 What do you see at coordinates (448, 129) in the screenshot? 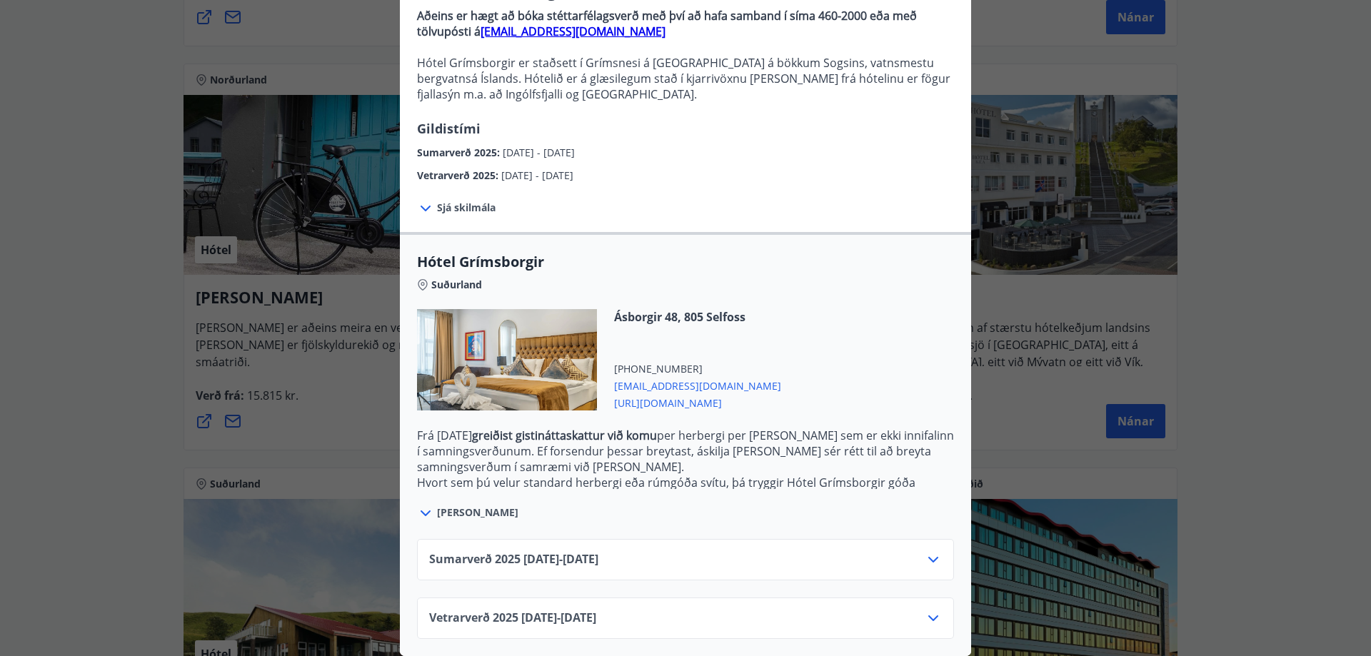
I see `span: Gildistími` at bounding box center [448, 129].